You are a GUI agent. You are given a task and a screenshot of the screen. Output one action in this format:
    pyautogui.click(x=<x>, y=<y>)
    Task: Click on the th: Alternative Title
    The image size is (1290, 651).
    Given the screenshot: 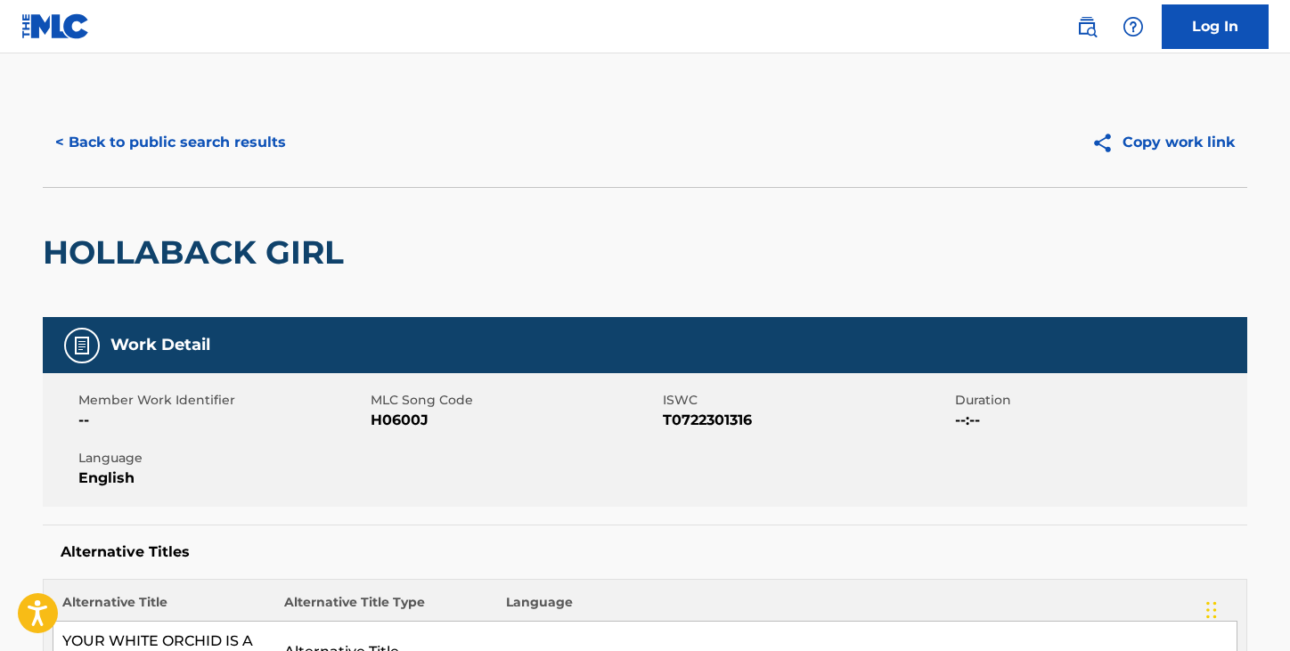 What is the action you would take?
    pyautogui.click(x=164, y=608)
    